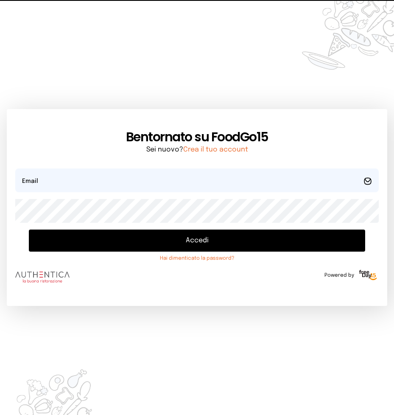  Describe the element at coordinates (197, 241) in the screenshot. I see `button: Accedi` at that location.